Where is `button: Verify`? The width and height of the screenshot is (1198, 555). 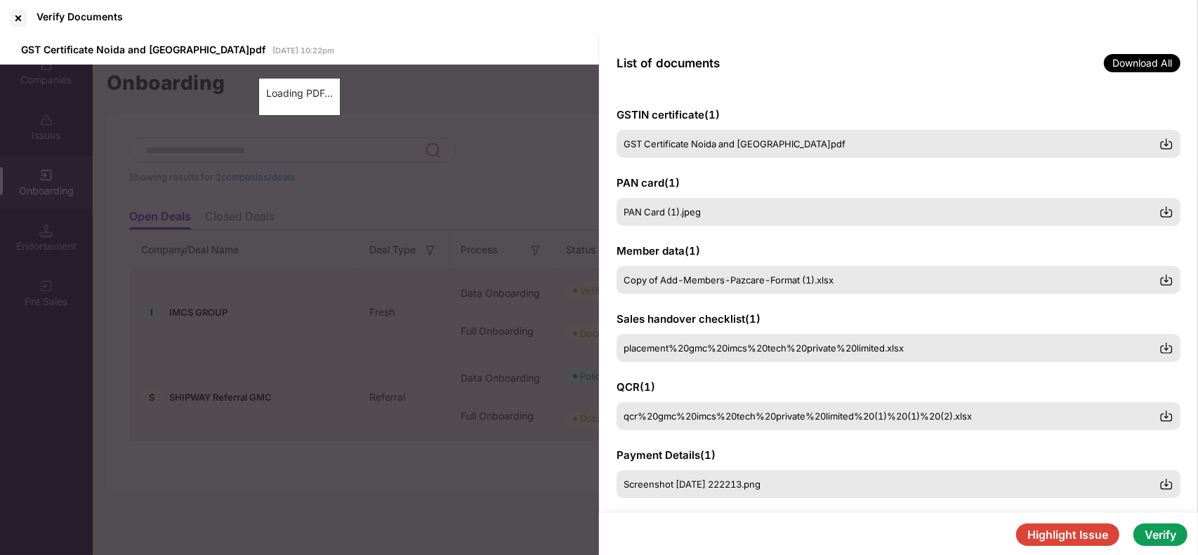
button: Verify is located at coordinates (1160, 535).